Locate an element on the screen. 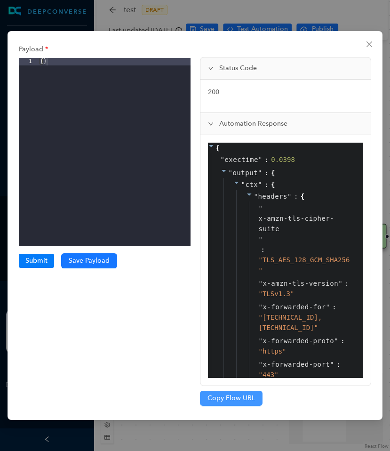 This screenshot has width=390, height=451. div: 0.0398 is located at coordinates (283, 160).